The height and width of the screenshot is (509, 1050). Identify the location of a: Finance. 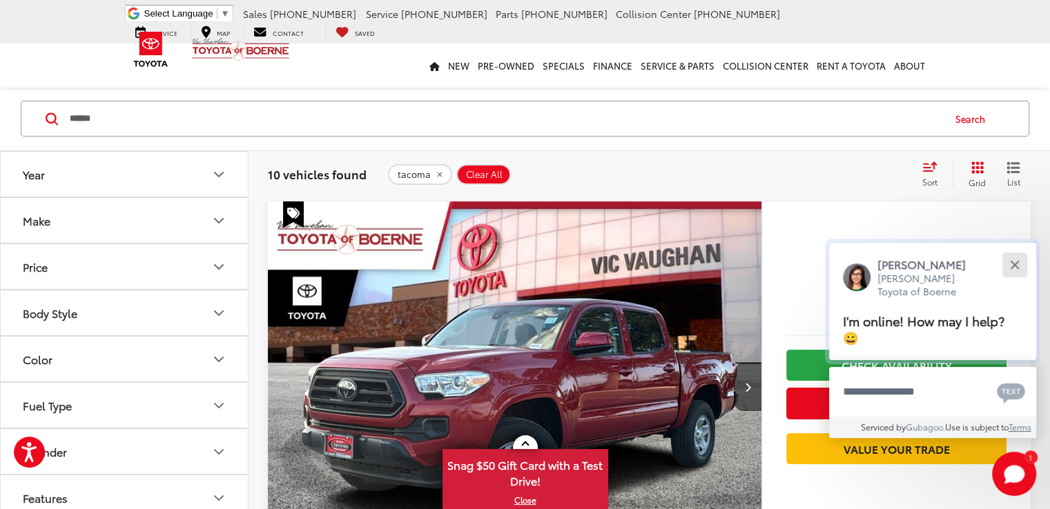
(612, 66).